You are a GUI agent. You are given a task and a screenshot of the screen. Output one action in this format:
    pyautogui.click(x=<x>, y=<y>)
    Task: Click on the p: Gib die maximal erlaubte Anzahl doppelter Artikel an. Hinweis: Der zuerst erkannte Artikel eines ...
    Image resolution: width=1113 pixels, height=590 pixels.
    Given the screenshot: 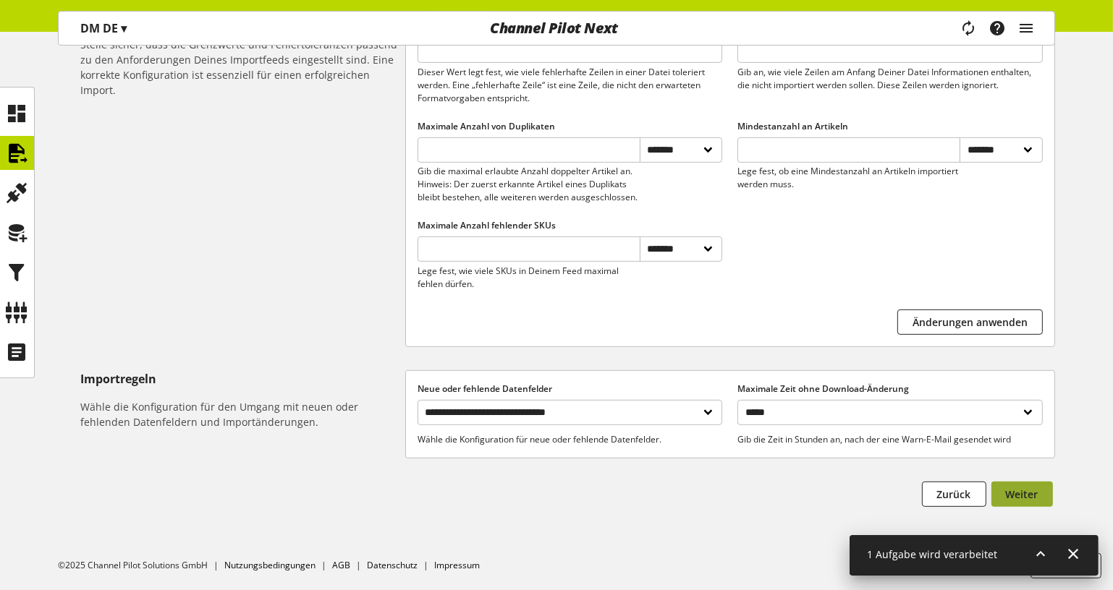 What is the action you would take?
    pyautogui.click(x=528, y=184)
    